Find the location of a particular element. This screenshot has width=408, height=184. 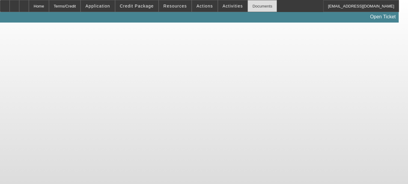

span: Actions is located at coordinates (205, 6).